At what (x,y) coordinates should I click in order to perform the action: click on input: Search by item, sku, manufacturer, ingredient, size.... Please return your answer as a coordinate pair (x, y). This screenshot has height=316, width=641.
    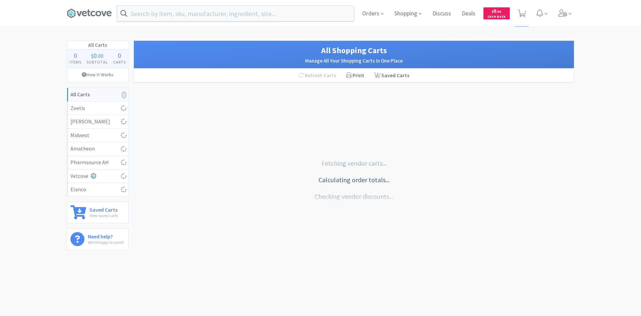
    Looking at the image, I should click on (236, 13).